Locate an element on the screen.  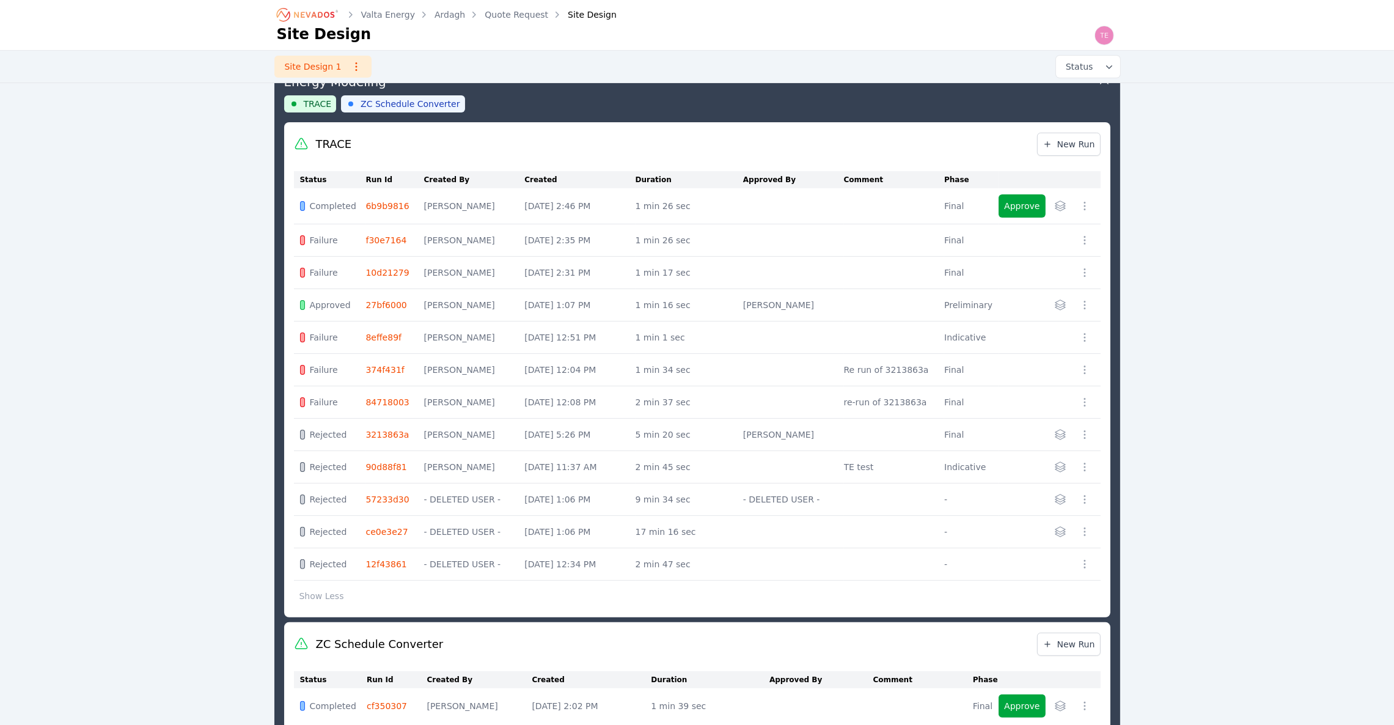
th: Created By is located at coordinates (480, 680).